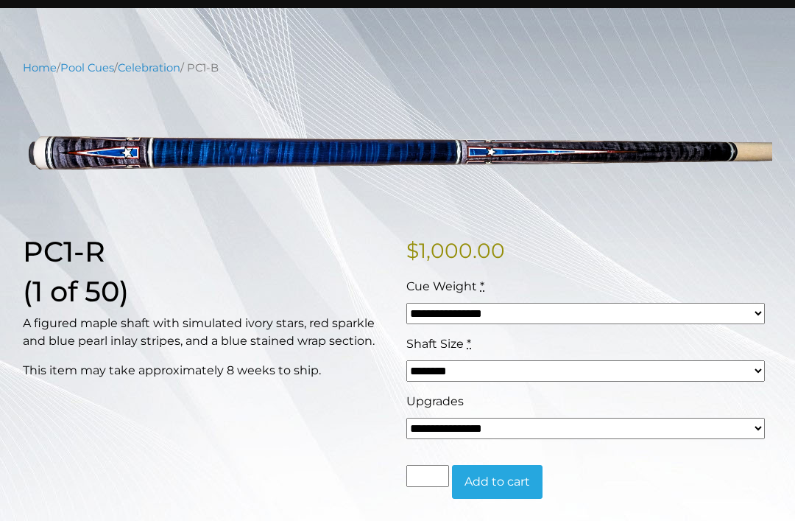 This screenshot has height=521, width=795. What do you see at coordinates (435, 343) in the screenshot?
I see `span: Shaft Size` at bounding box center [435, 343].